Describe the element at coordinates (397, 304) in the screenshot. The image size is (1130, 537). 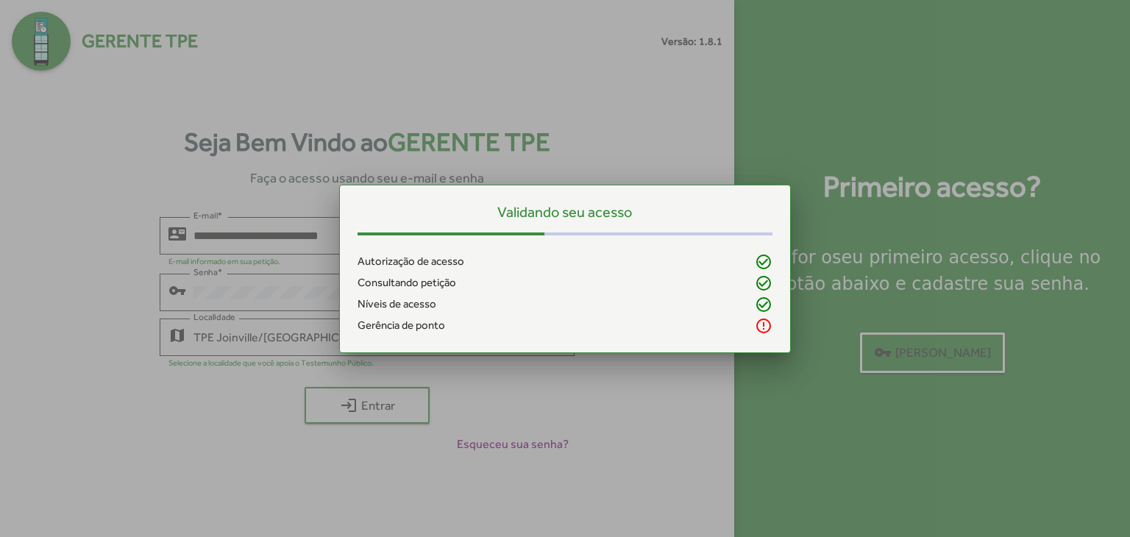
I see `span: Níveis de acesso` at that location.